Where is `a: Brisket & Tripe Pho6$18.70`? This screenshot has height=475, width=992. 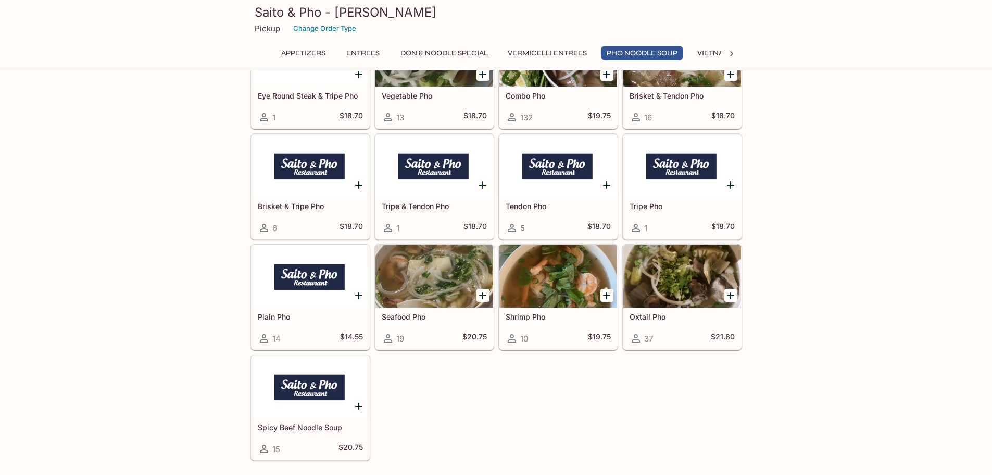 a: Brisket & Tripe Pho6$18.70 is located at coordinates (310, 187).